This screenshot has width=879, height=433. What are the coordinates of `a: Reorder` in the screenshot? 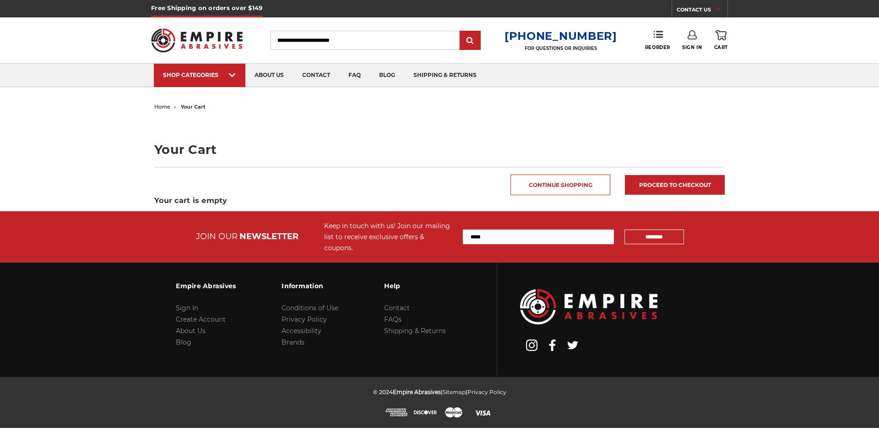 It's located at (657, 40).